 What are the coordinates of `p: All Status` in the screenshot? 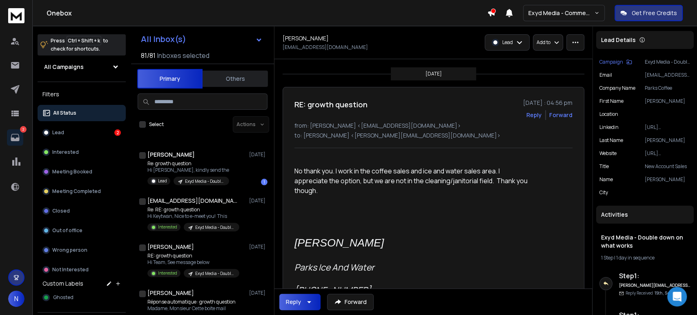 It's located at (65, 113).